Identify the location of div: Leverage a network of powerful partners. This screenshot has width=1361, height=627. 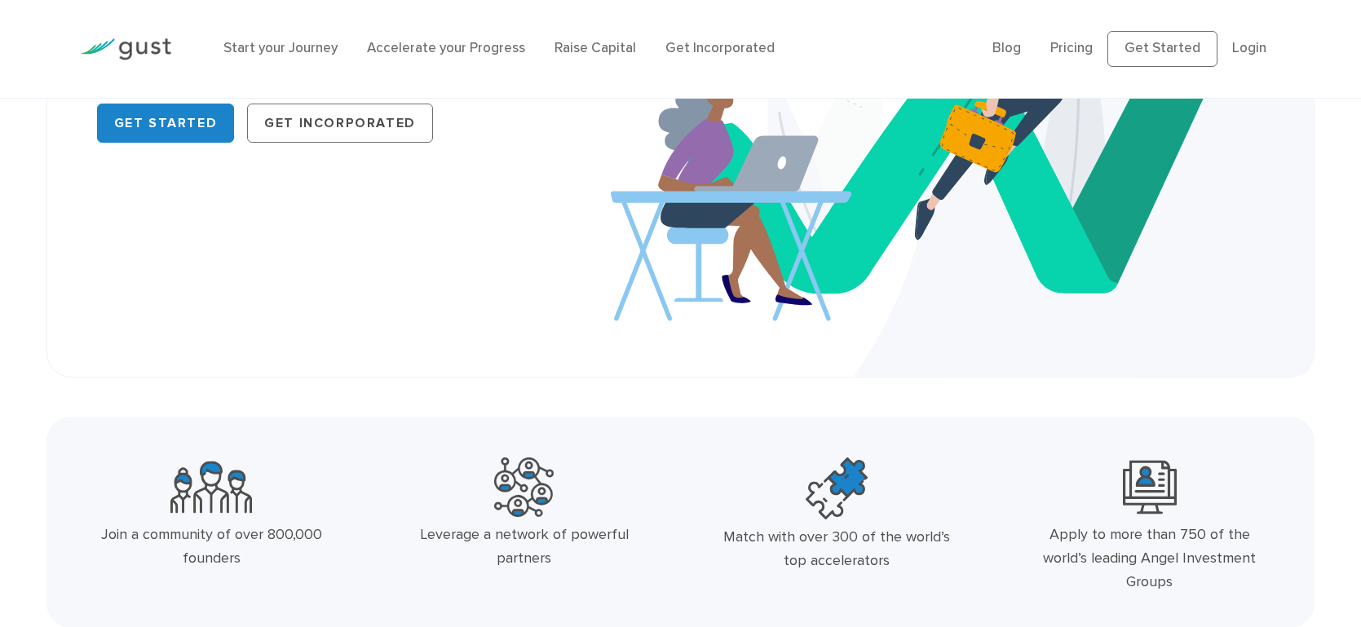
(524, 547).